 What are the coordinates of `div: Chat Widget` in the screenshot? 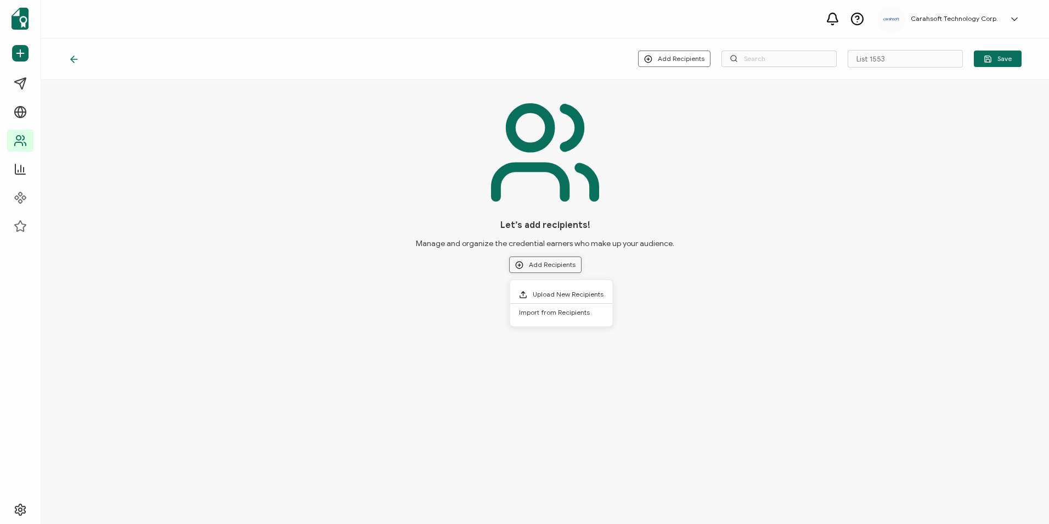 It's located at (1022, 497).